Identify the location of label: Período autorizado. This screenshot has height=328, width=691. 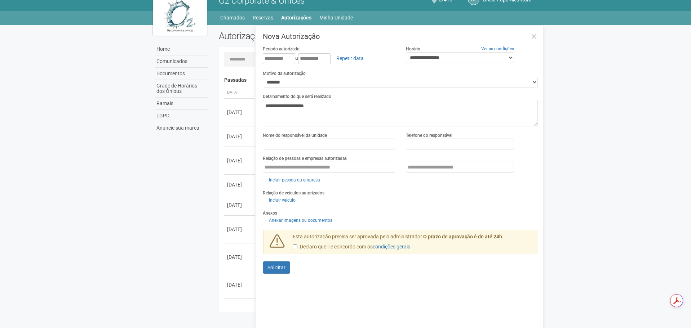
(281, 49).